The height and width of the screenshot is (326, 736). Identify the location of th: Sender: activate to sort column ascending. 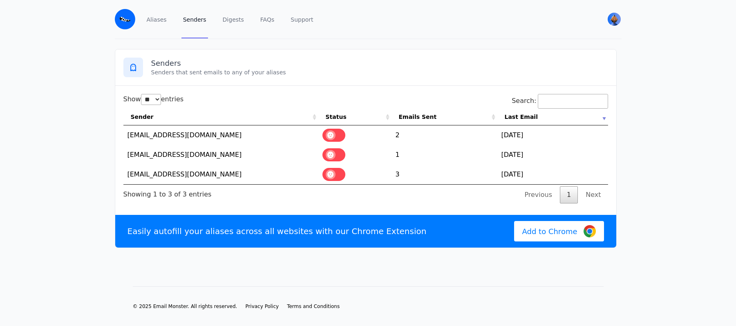
(221, 117).